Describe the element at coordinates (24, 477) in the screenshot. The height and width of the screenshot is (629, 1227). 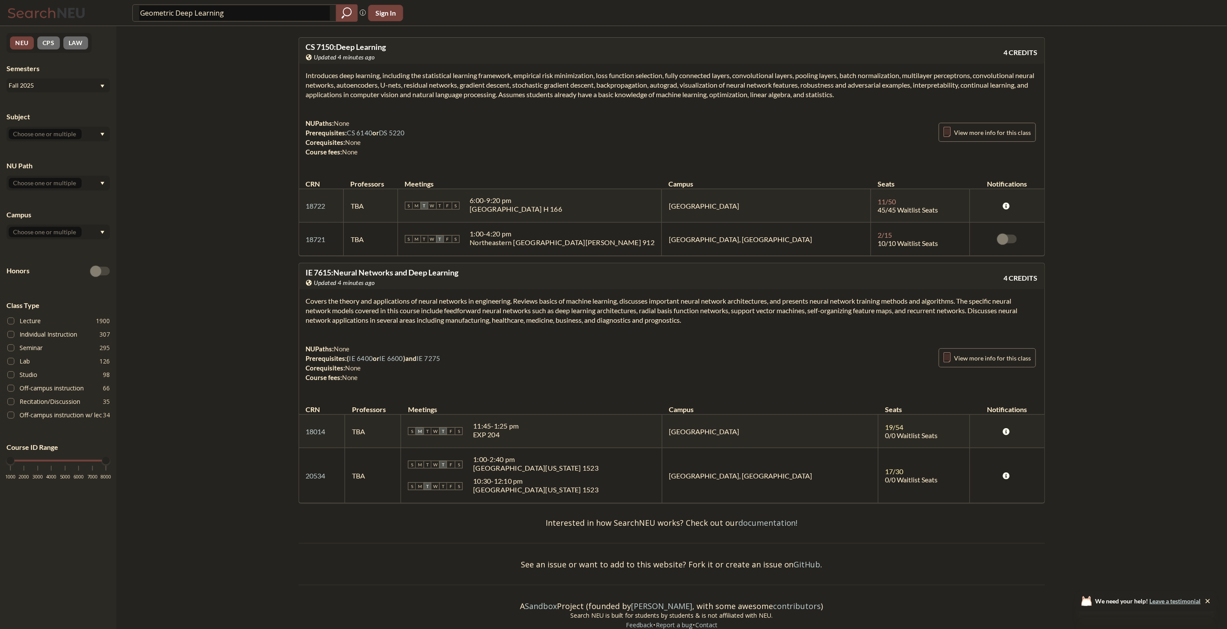
I see `span: 2000` at that location.